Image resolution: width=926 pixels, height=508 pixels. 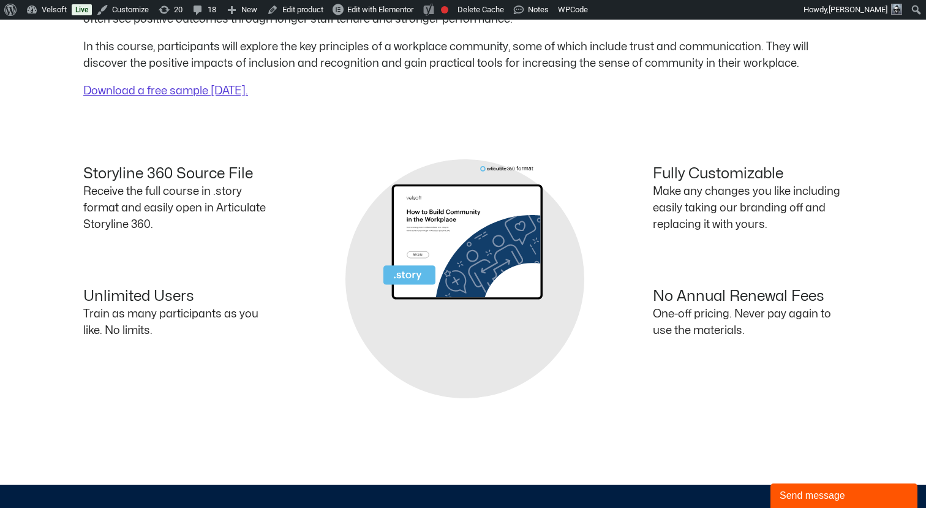 What do you see at coordinates (463, 55) in the screenshot?
I see `p: In this course, participants will explore the key principles of a workplace community, some of wh...` at bounding box center [463, 55].